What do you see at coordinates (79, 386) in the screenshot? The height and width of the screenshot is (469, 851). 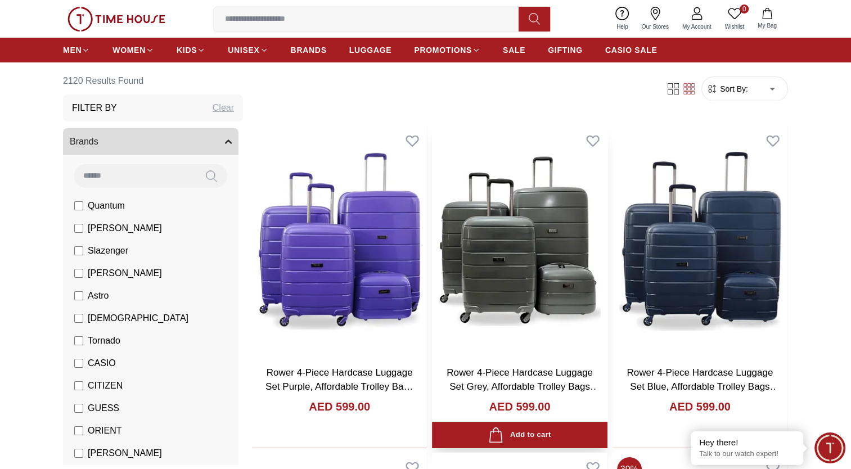 I see `input: CITIZEN` at bounding box center [79, 386].